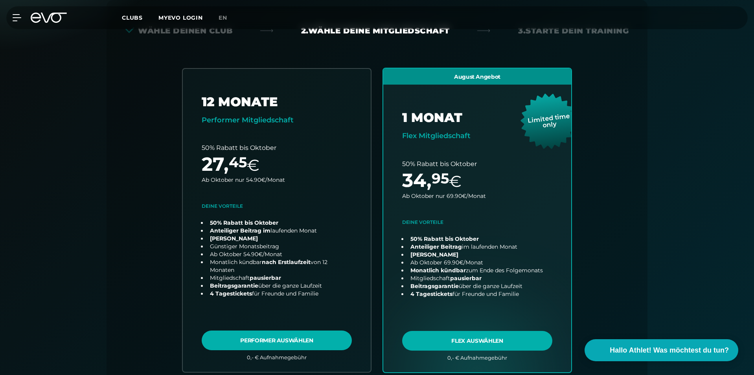 The image size is (754, 375). Describe the element at coordinates (670, 350) in the screenshot. I see `span: Hallo Athlet! Was möchtest du tun?` at that location.